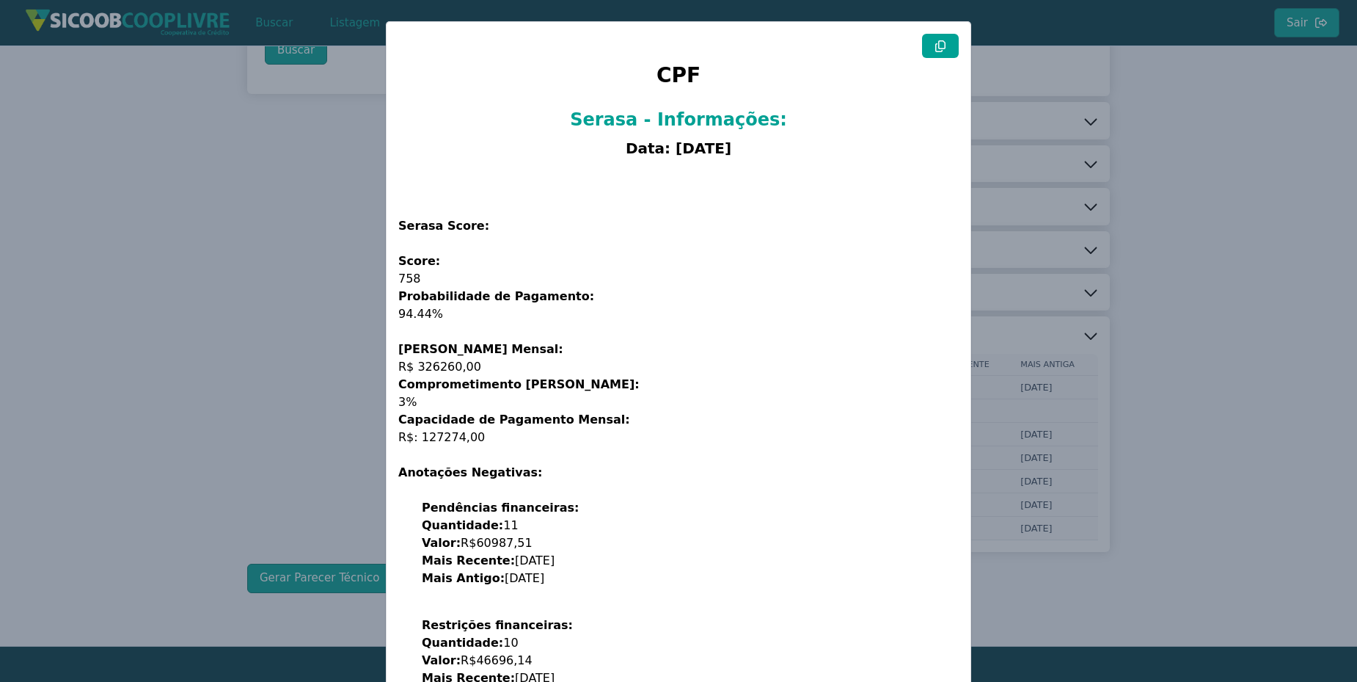  I want to click on b: Mais Recente:, so click(468, 560).